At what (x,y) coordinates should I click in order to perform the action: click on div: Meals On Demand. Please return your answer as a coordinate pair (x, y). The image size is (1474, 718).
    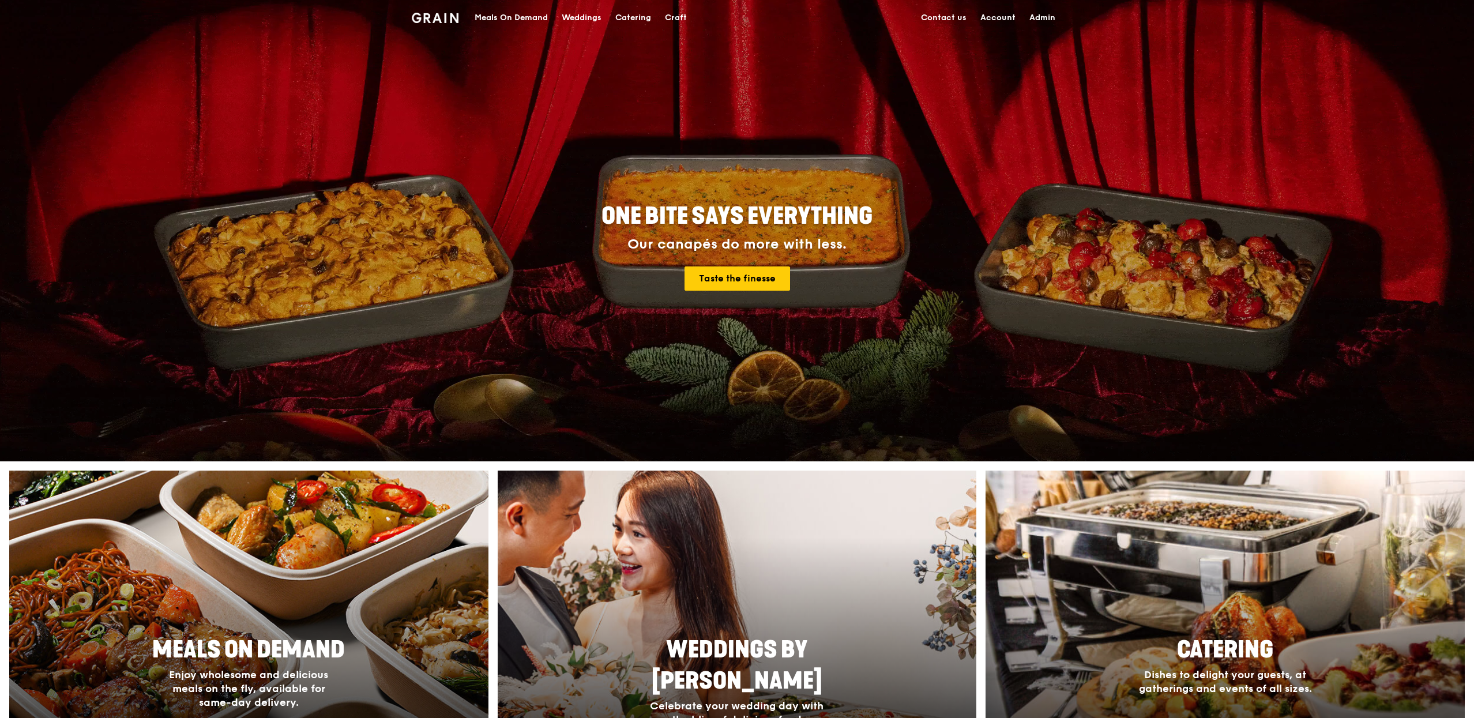
    Looking at the image, I should click on (511, 18).